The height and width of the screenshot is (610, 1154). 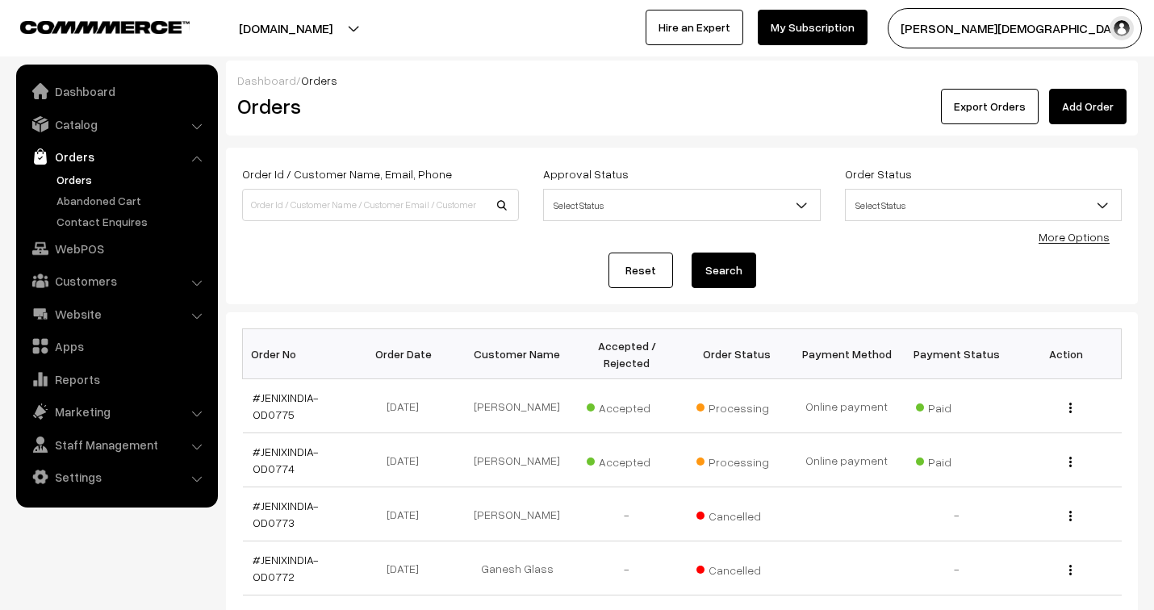 I want to click on a: Website, so click(x=116, y=314).